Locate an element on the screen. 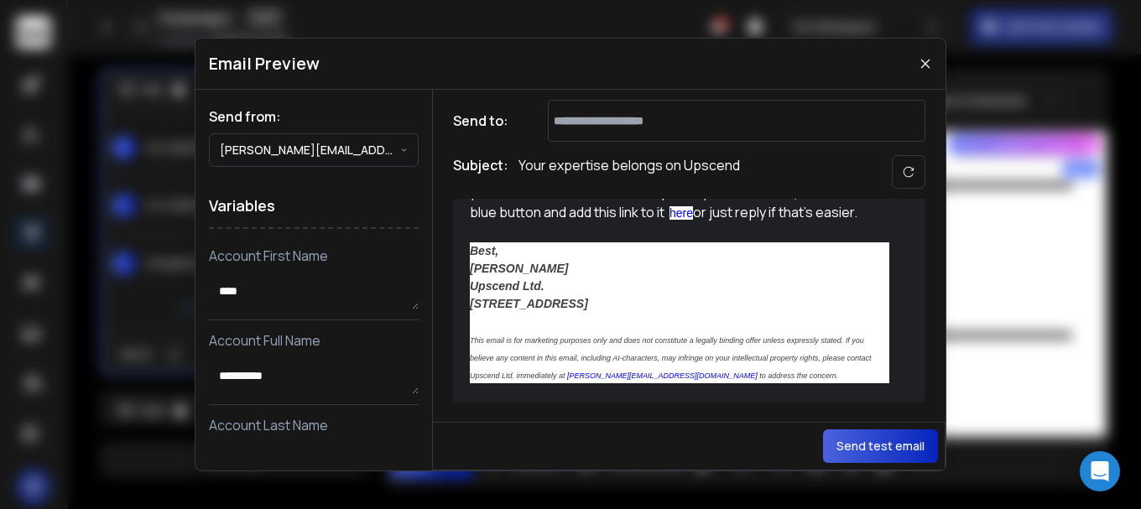 This screenshot has width=1141, height=509. p: Your expertise belongs on Upscend is located at coordinates (629, 172).